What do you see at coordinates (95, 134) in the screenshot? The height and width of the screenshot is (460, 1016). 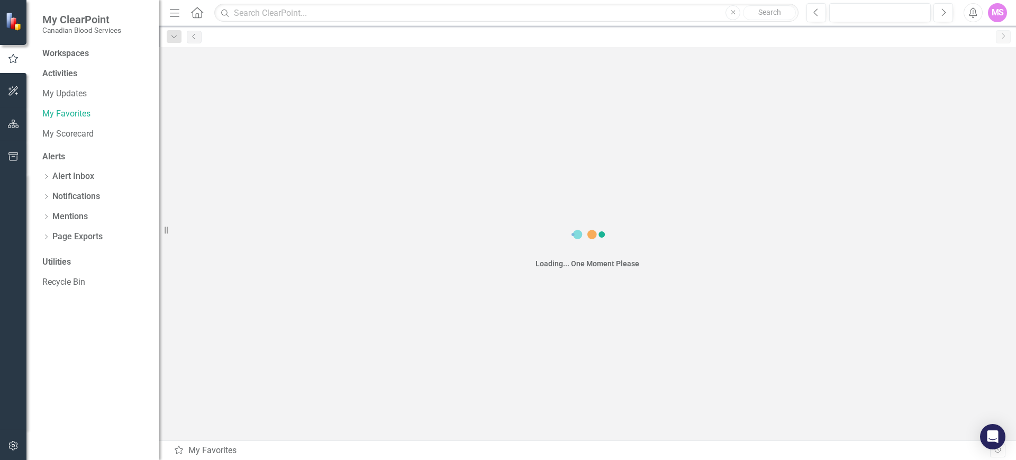 I see `a: My Scorecard` at bounding box center [95, 134].